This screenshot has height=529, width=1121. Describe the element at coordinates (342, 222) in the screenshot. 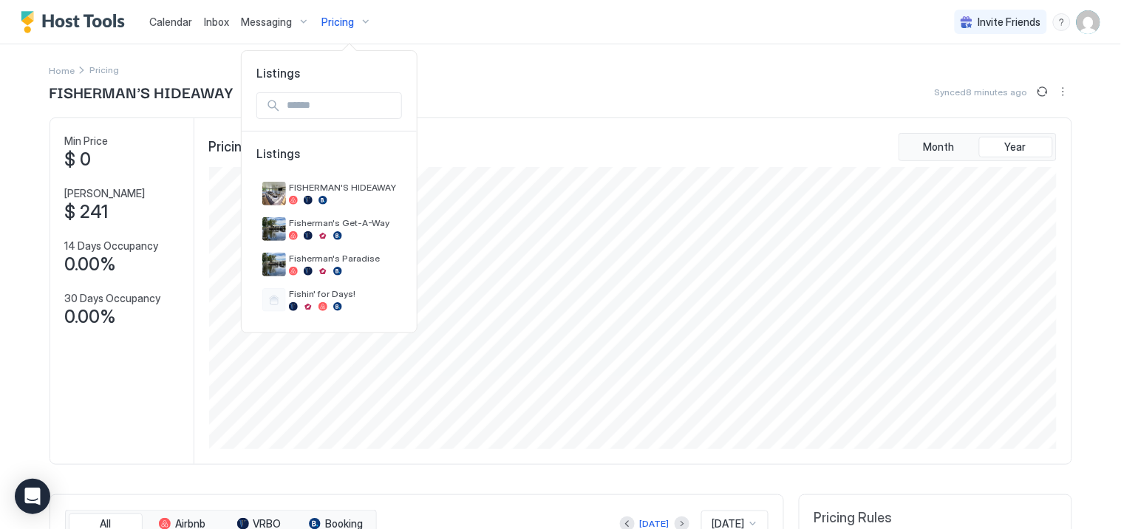

I see `span: Fisherman's Get-A-Way` at that location.